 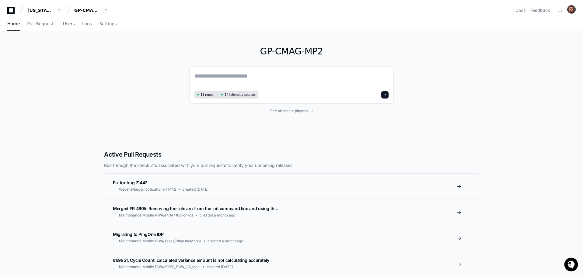 What do you see at coordinates (520, 10) in the screenshot?
I see `a: Docs` at bounding box center [520, 10].